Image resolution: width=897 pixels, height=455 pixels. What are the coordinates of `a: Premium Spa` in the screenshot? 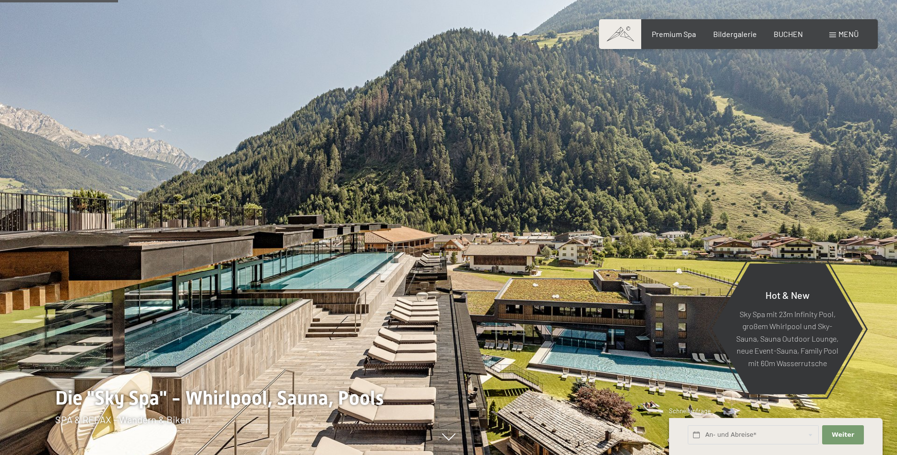 It's located at (674, 34).